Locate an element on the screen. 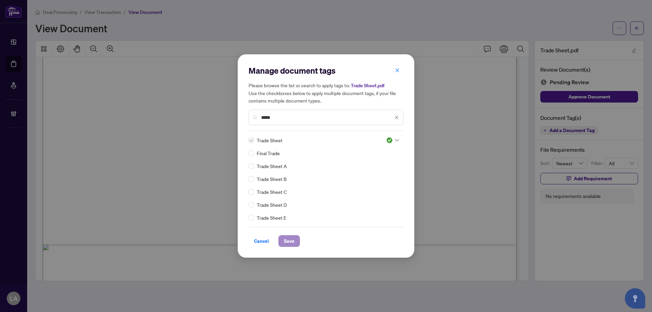  span: Trade Sheet E is located at coordinates (271, 218).